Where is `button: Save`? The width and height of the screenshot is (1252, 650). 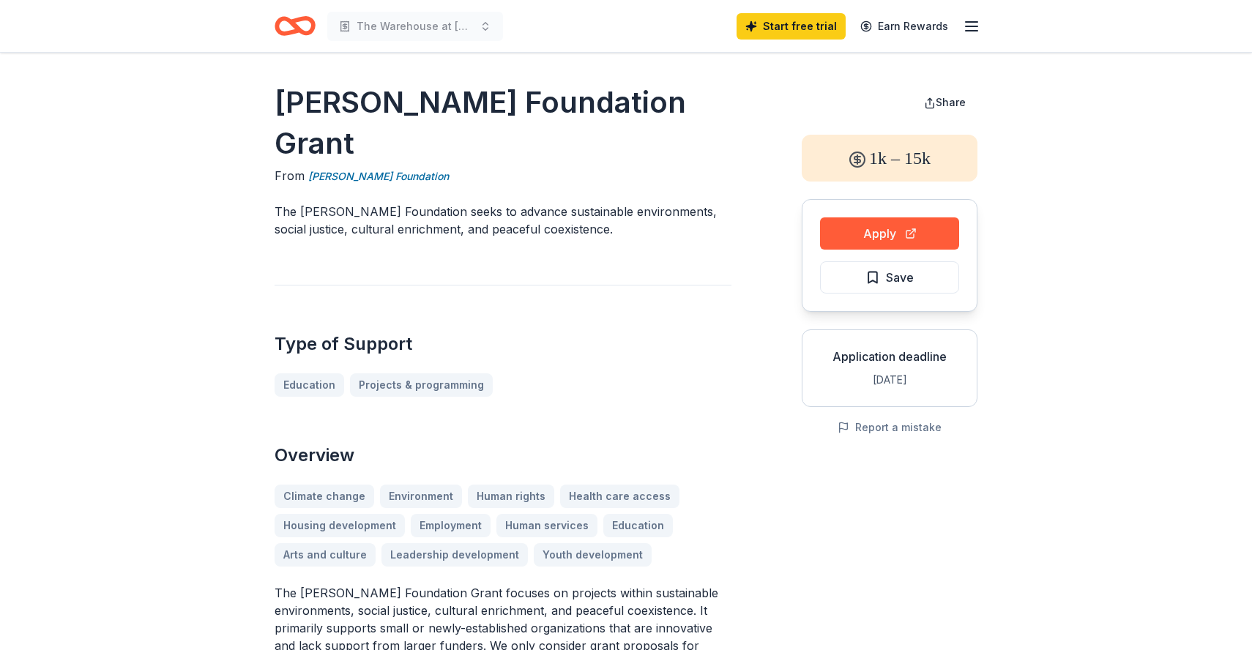 button: Save is located at coordinates (890, 278).